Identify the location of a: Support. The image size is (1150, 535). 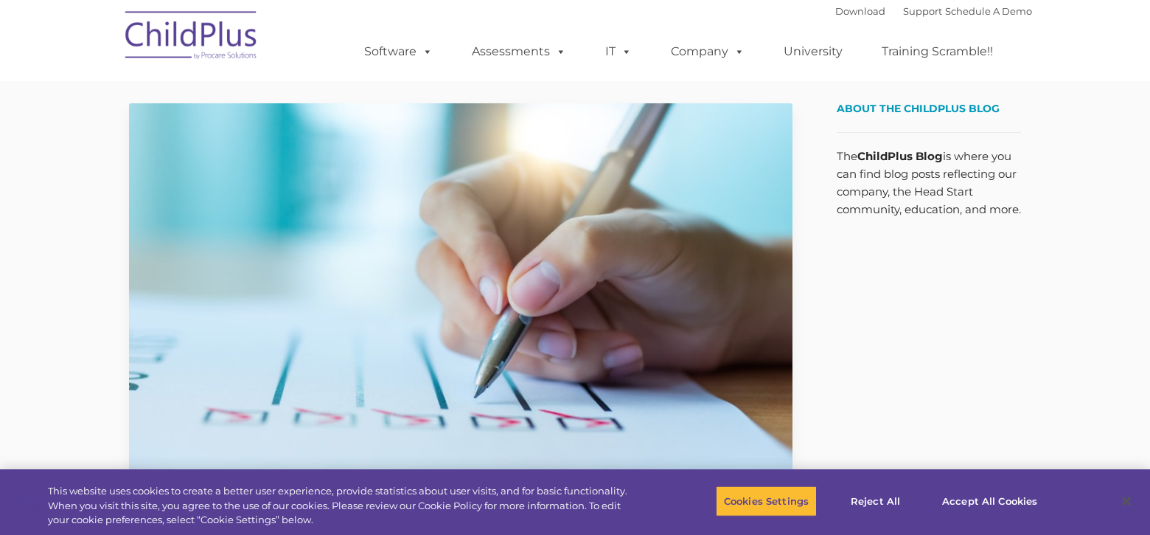
(922, 11).